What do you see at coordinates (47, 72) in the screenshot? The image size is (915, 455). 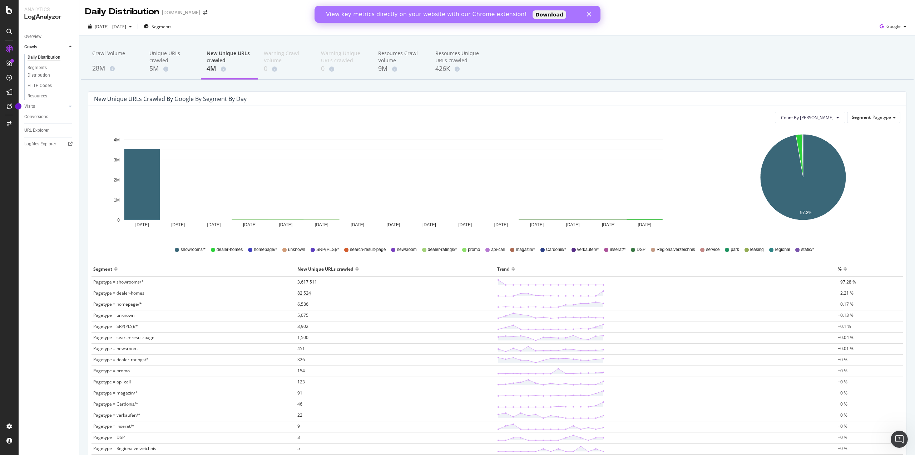 I see `div: Segments Distribution` at bounding box center [47, 72].